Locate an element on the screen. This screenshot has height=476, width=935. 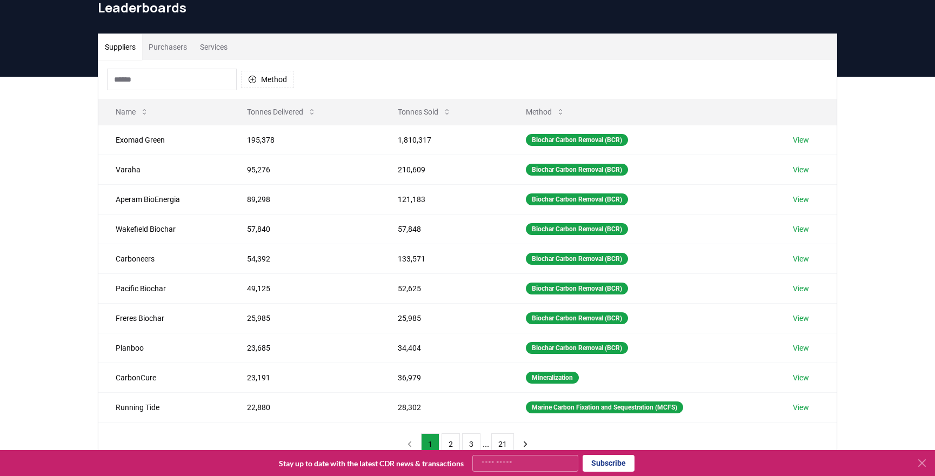
td: 57,840 is located at coordinates (305, 229).